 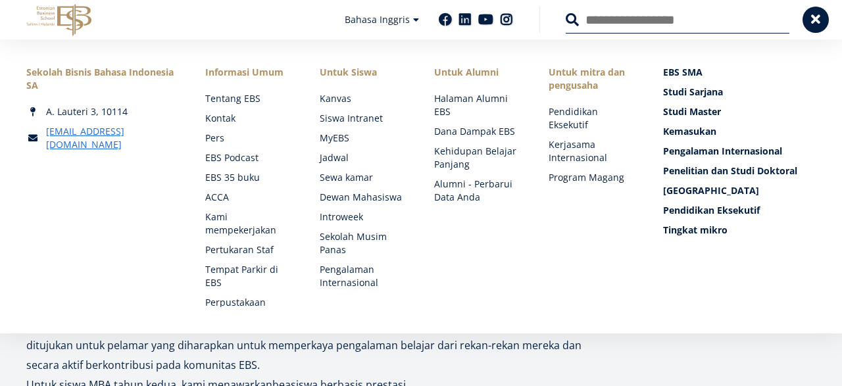 What do you see at coordinates (364, 72) in the screenshot?
I see `a: Untuk Siswa` at bounding box center [364, 72].